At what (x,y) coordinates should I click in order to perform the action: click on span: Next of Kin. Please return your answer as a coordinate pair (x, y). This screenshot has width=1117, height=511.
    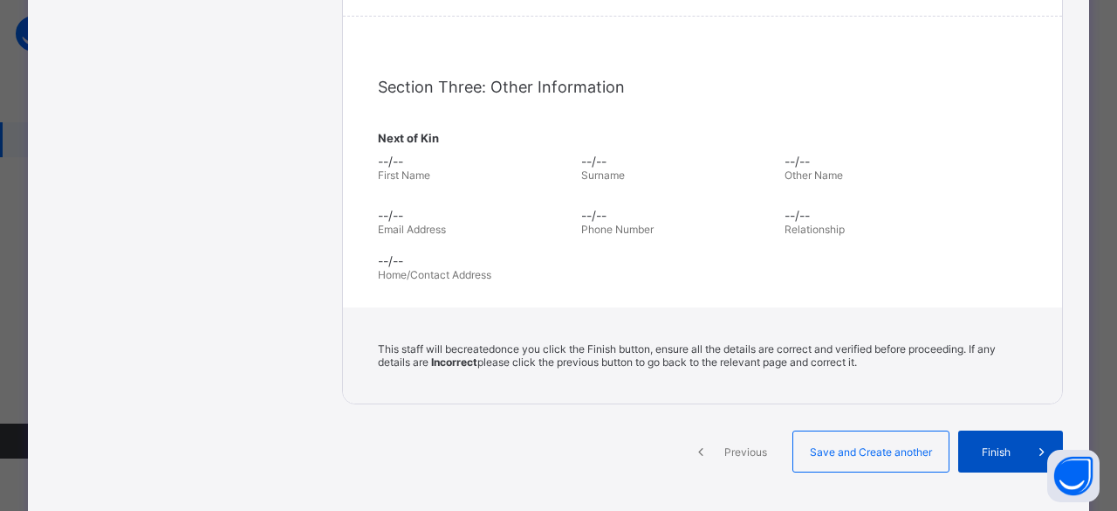
    Looking at the image, I should click on (703, 138).